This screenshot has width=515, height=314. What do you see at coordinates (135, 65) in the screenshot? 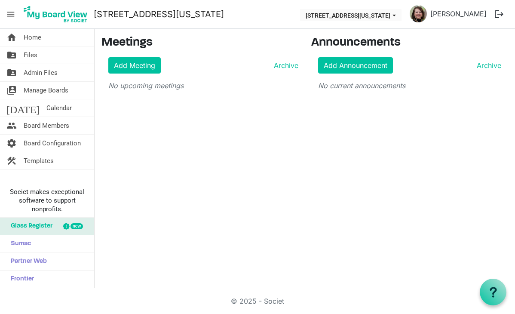
I see `a: Add Meeting` at bounding box center [135, 65].